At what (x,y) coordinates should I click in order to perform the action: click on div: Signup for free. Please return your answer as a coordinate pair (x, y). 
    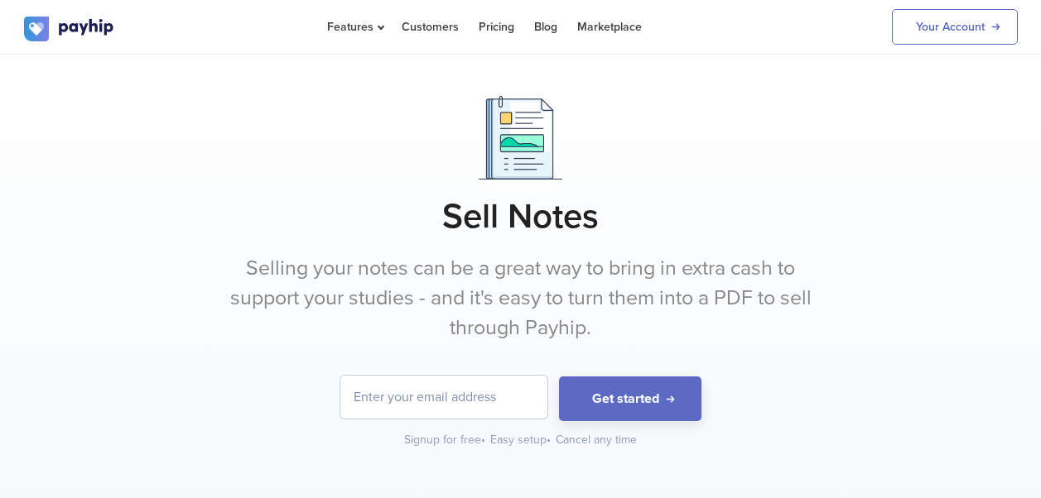
    Looking at the image, I should click on (445, 440).